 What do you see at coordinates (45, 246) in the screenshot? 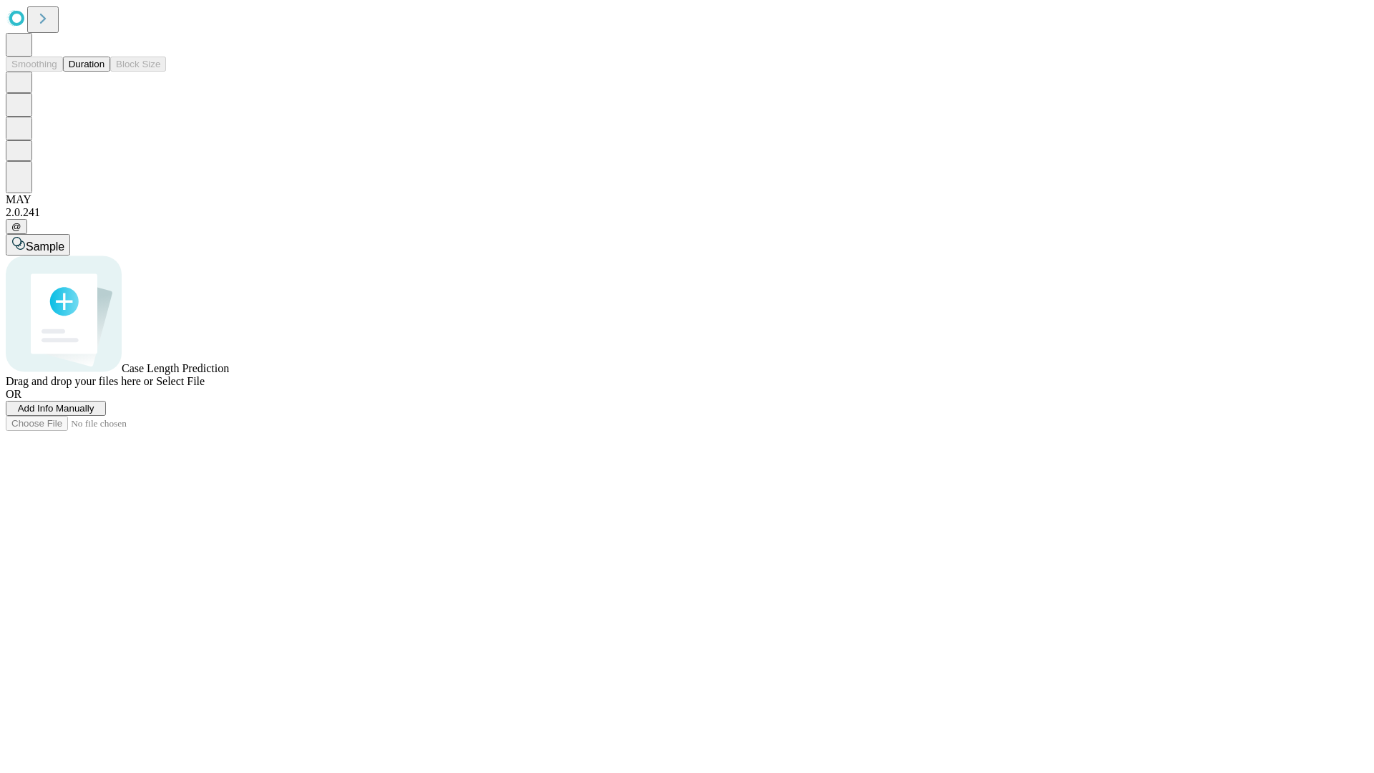
I see `span: Sample` at bounding box center [45, 246].